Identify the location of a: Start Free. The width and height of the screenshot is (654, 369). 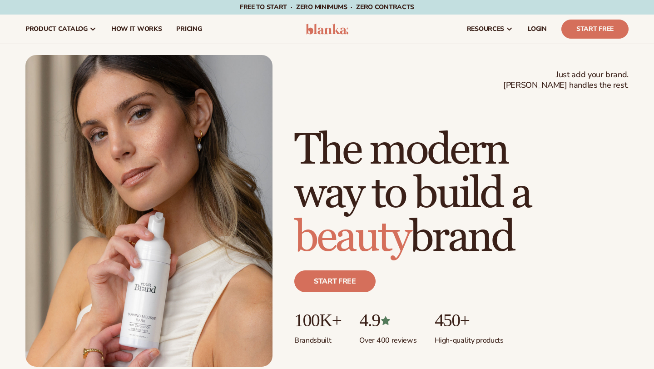
(595, 29).